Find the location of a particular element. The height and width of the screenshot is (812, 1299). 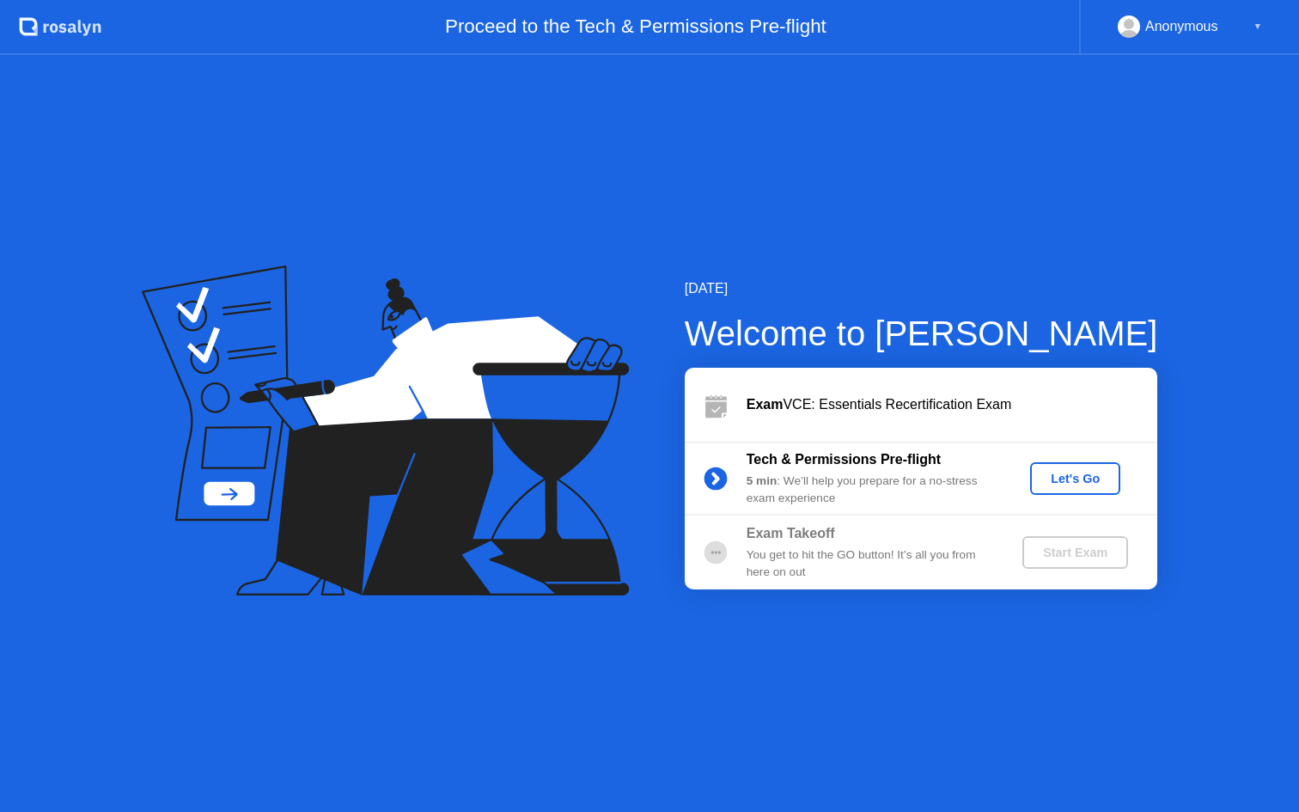

b: 5 min is located at coordinates (762, 480).